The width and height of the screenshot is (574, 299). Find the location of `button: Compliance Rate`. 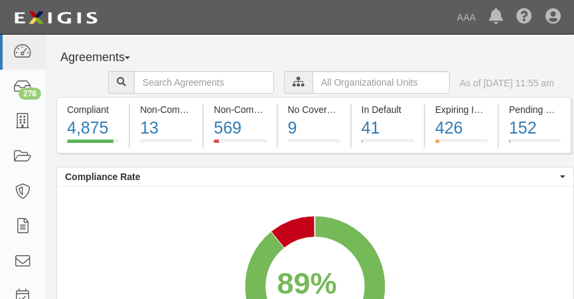

button: Compliance Rate is located at coordinates (315, 177).